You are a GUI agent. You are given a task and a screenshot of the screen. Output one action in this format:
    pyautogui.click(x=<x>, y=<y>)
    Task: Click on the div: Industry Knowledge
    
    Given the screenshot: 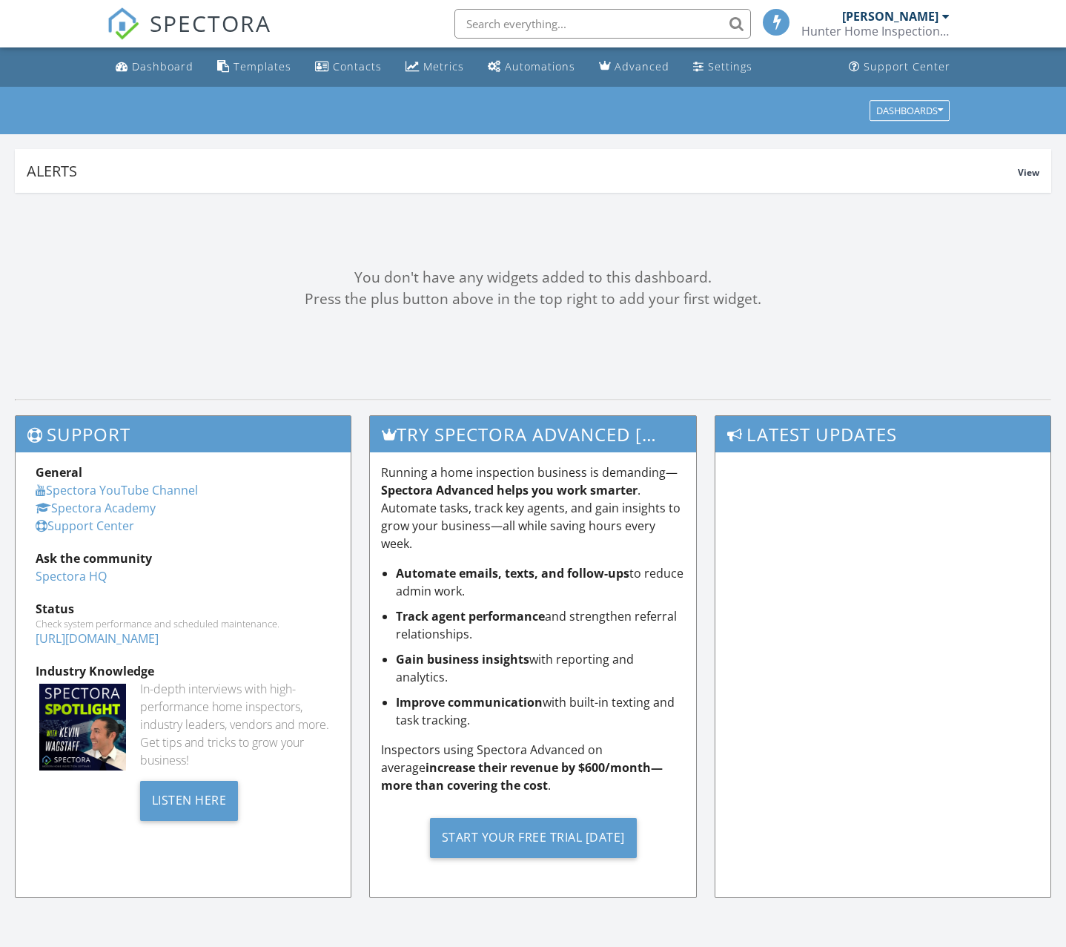 What is the action you would take?
    pyautogui.click(x=183, y=671)
    